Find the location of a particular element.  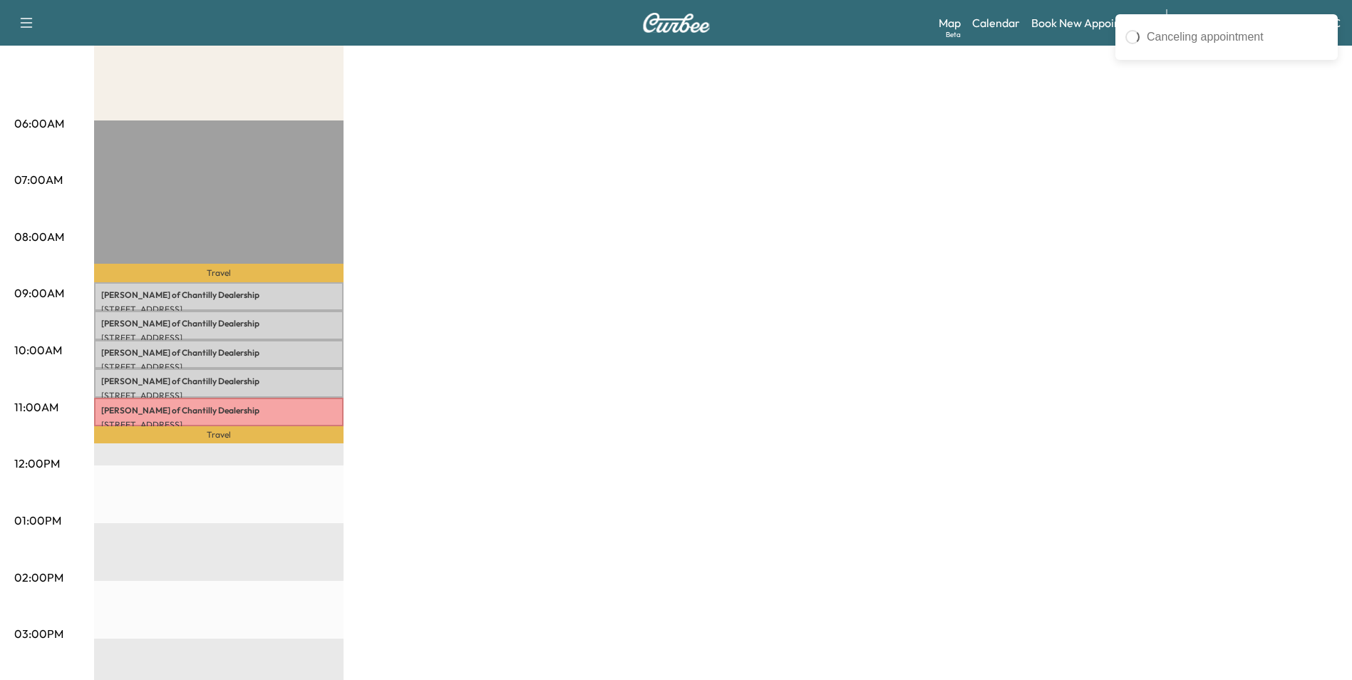

p: 12:00PM is located at coordinates (37, 463).